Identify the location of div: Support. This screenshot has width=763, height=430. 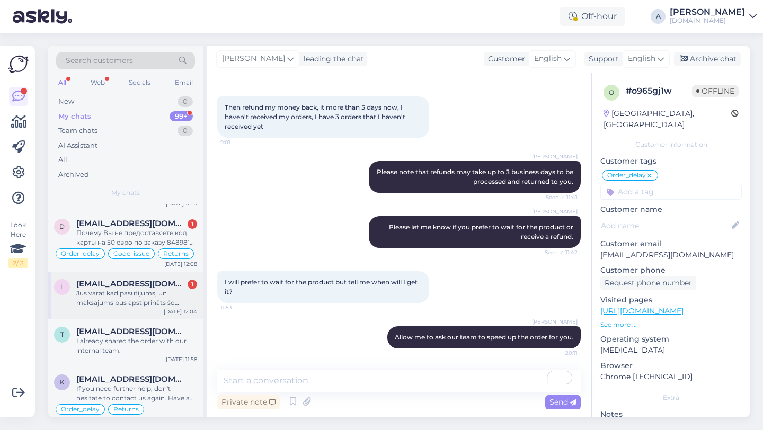
(602, 59).